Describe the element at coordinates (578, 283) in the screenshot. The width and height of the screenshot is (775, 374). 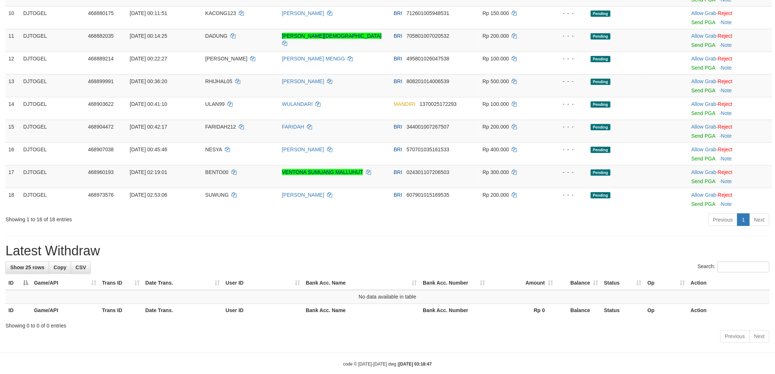
I see `th: Balance: activate to sort column ascending` at that location.